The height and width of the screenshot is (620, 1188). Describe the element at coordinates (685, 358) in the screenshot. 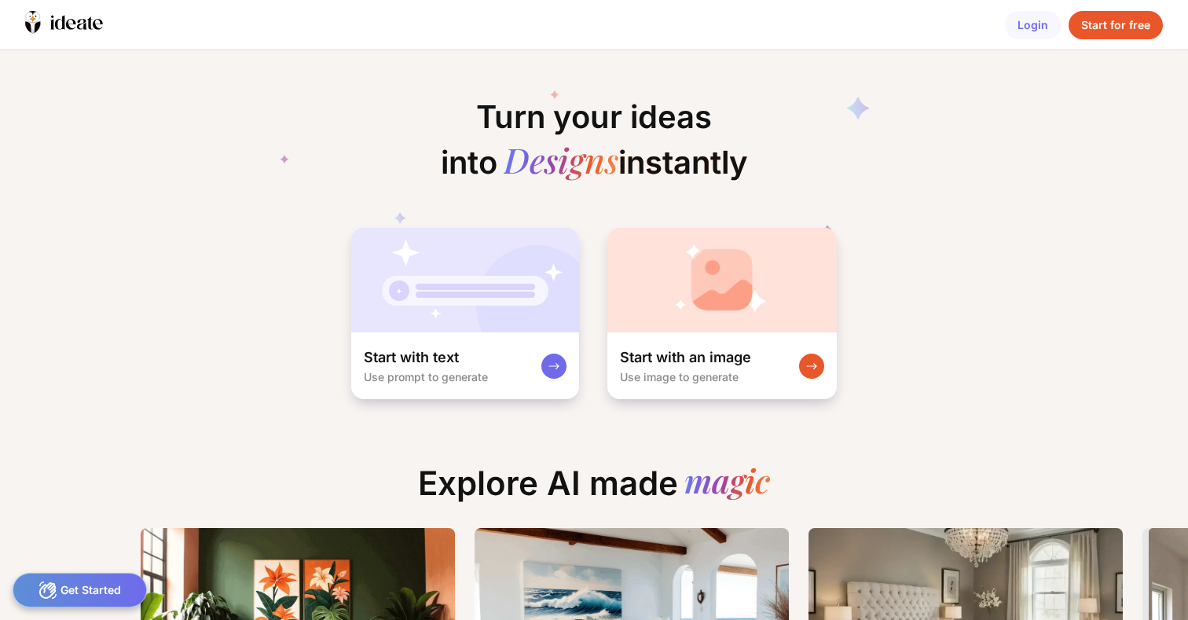

I see `div: Start with an image` at that location.